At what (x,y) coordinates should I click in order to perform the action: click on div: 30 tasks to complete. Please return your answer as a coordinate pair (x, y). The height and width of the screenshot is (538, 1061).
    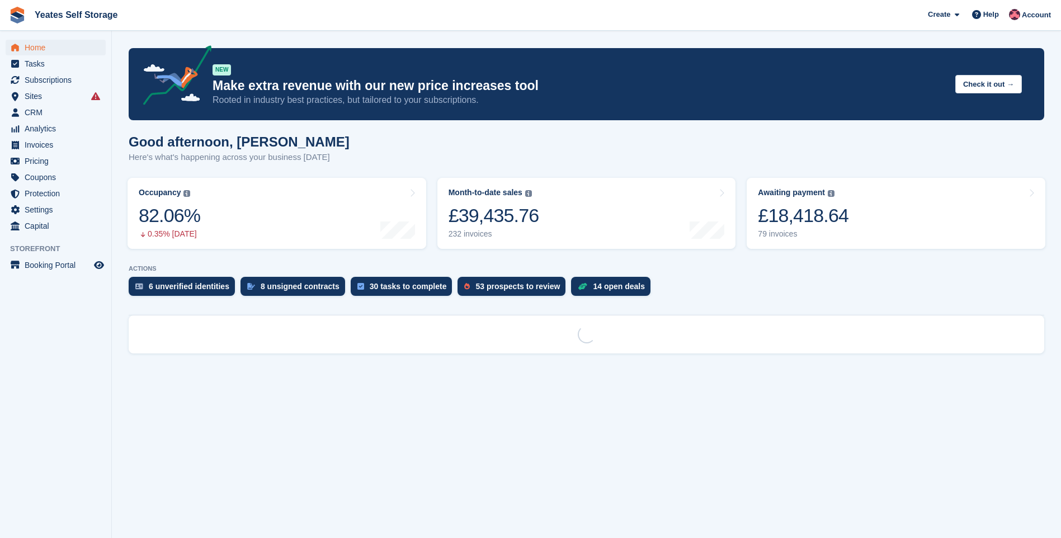
    Looking at the image, I should click on (408, 286).